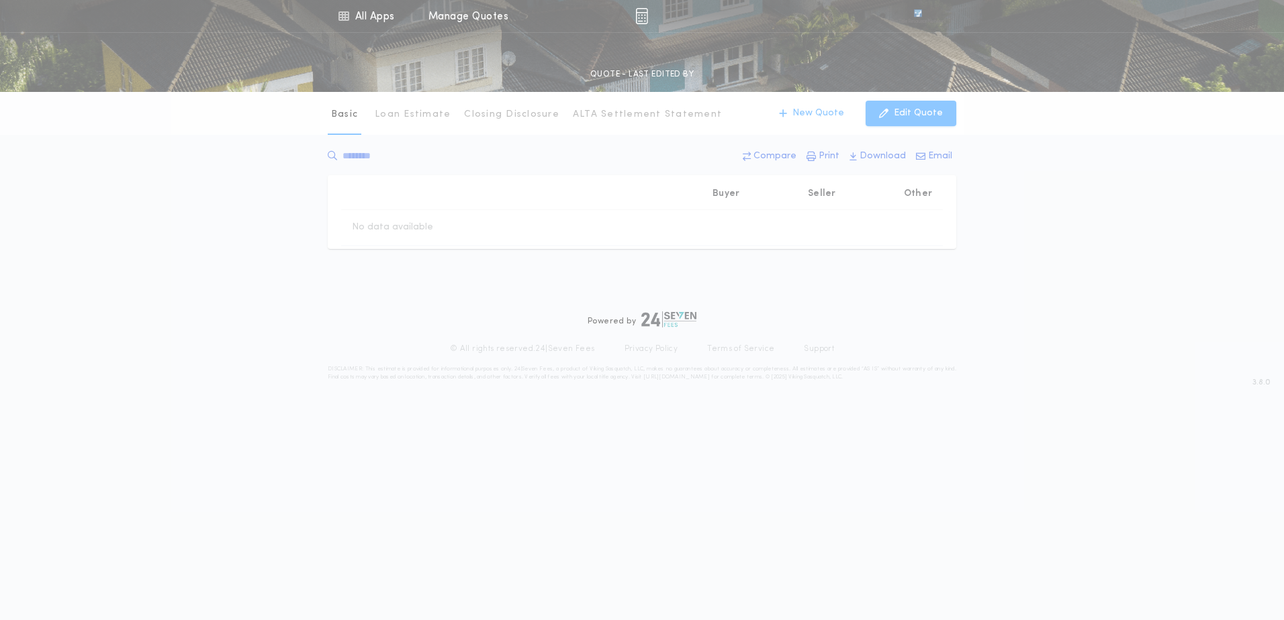  Describe the element at coordinates (642, 373) in the screenshot. I see `p: DISCLAIMER: This estimate is provided for informational purposes only. 24|Seven Fees, a product o...` at that location.